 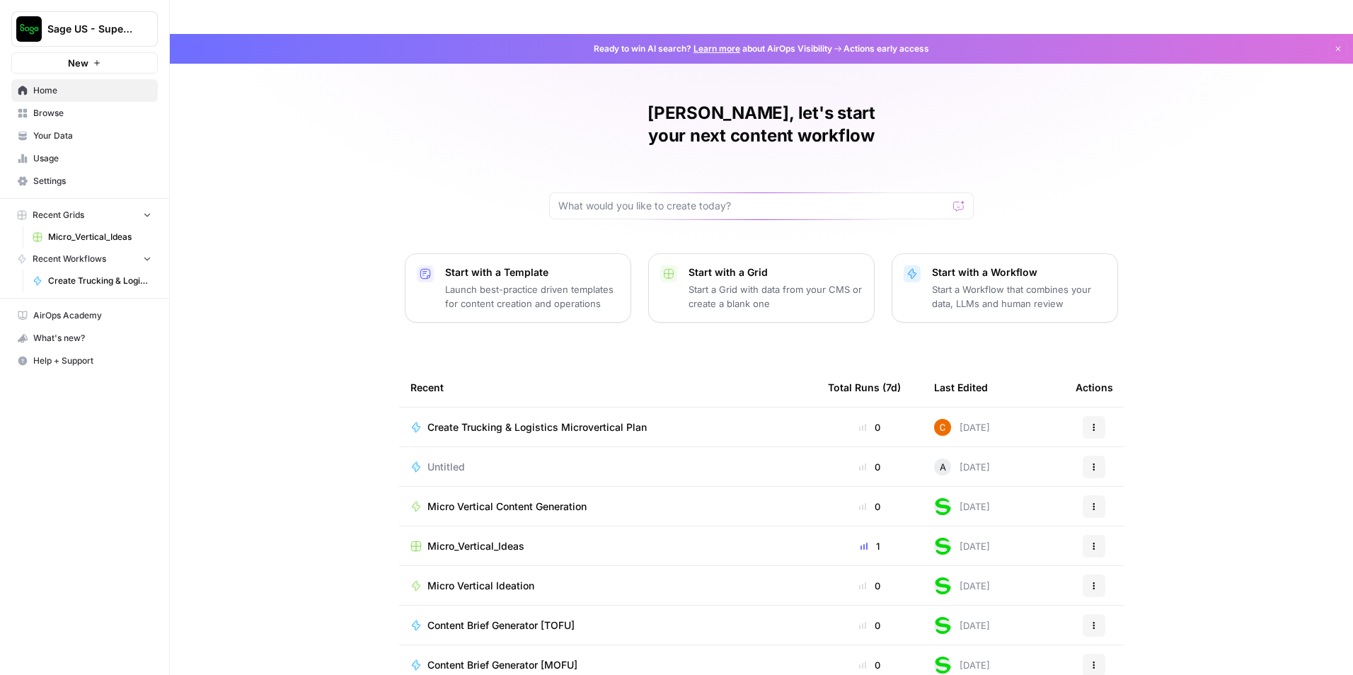 What do you see at coordinates (84, 215) in the screenshot?
I see `button: Recent Grids` at bounding box center [84, 215].